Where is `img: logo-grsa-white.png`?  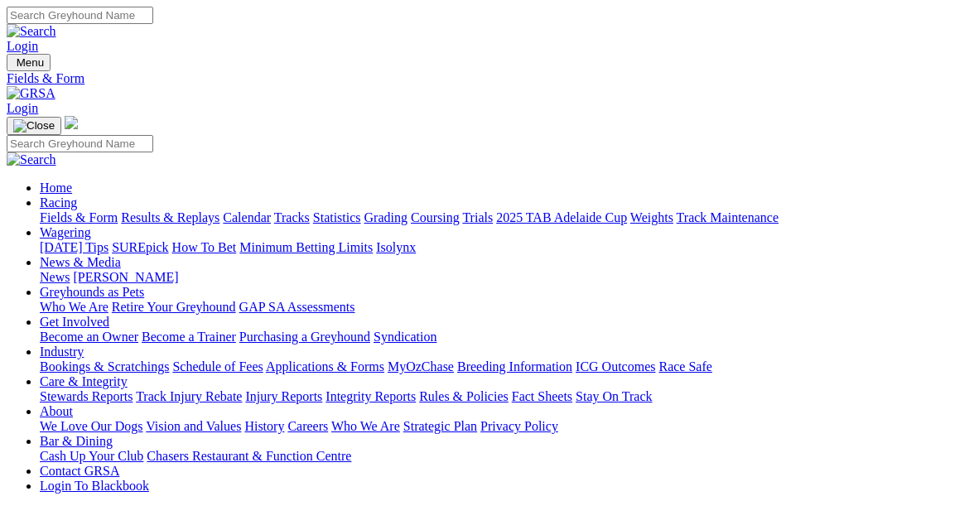 img: logo-grsa-white.png is located at coordinates (71, 123).